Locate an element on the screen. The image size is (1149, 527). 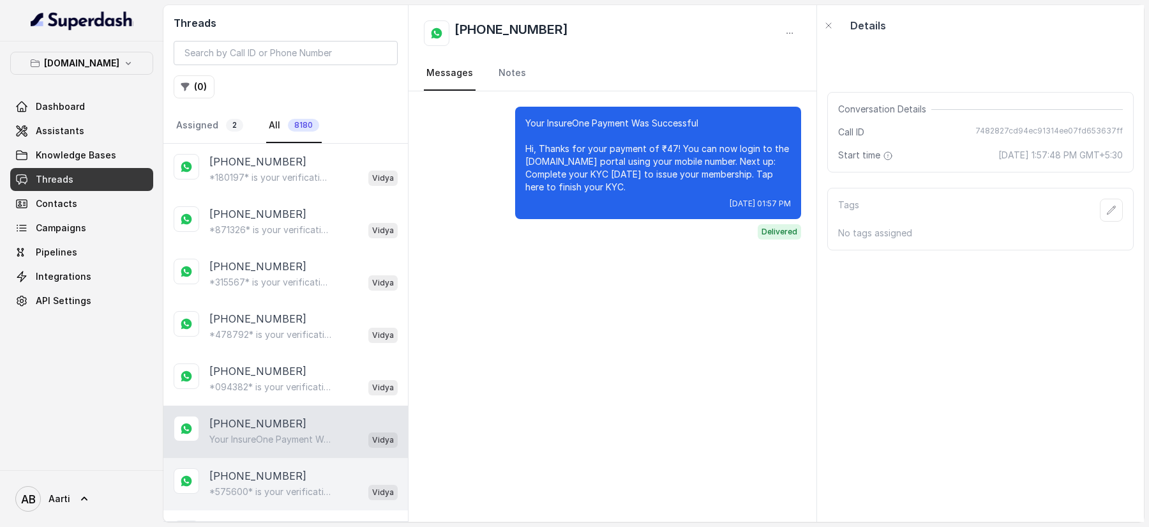
span: Delivered is located at coordinates (779, 232).